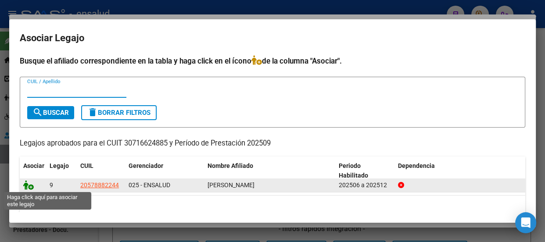 The width and height of the screenshot is (545, 242). What do you see at coordinates (526, 223) in the screenshot?
I see `div: Open Intercom Messenger` at bounding box center [526, 223].